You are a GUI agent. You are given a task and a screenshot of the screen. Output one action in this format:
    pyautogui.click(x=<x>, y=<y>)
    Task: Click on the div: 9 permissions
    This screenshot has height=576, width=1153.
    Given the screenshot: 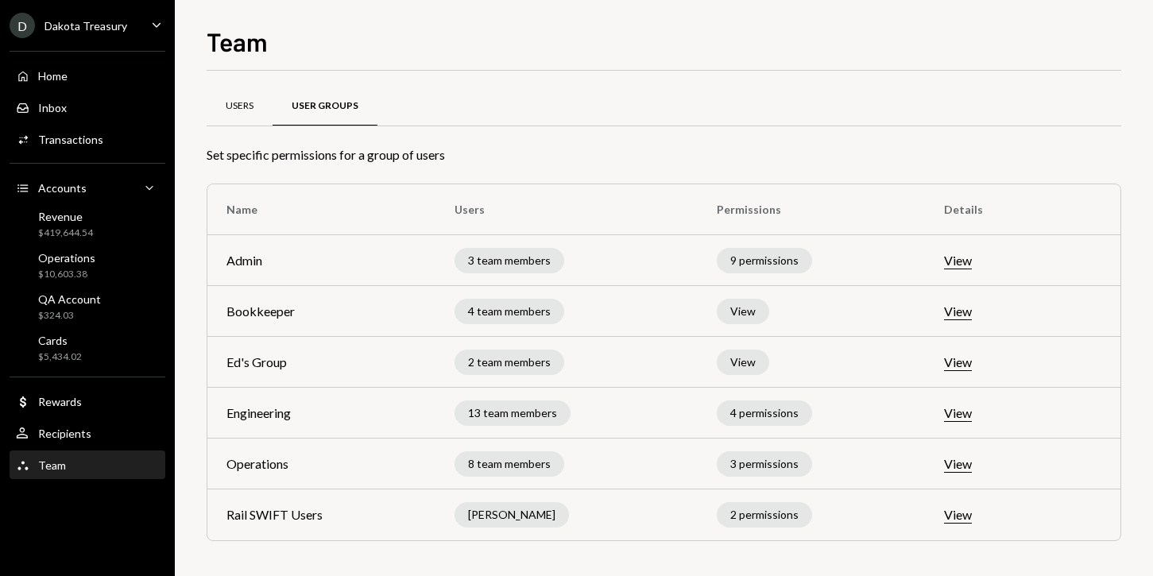 What is the action you would take?
    pyautogui.click(x=765, y=261)
    